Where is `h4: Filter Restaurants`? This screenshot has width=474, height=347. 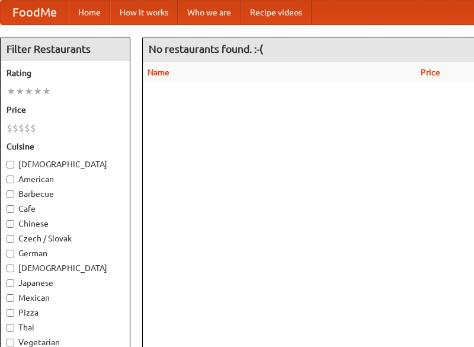
h4: Filter Restaurants is located at coordinates (65, 49).